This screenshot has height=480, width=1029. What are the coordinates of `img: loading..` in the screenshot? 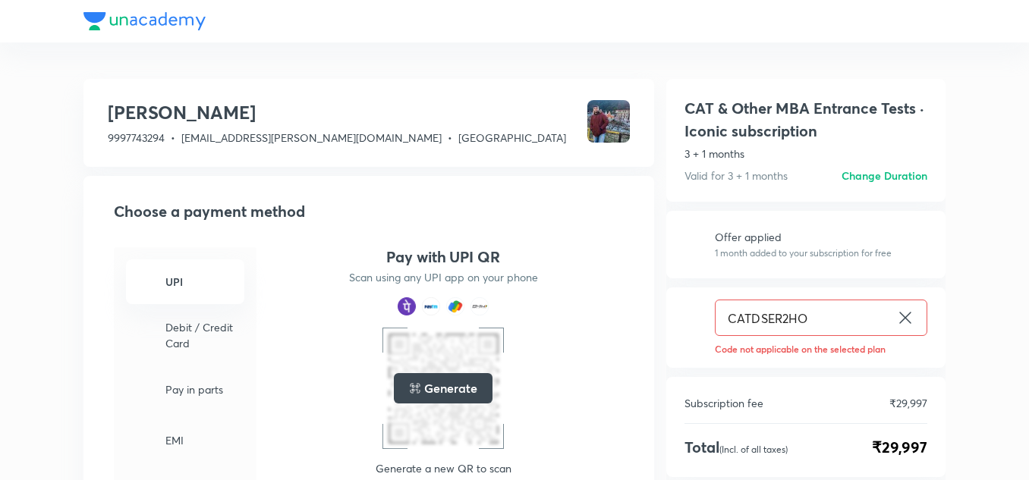 It's located at (415, 389).